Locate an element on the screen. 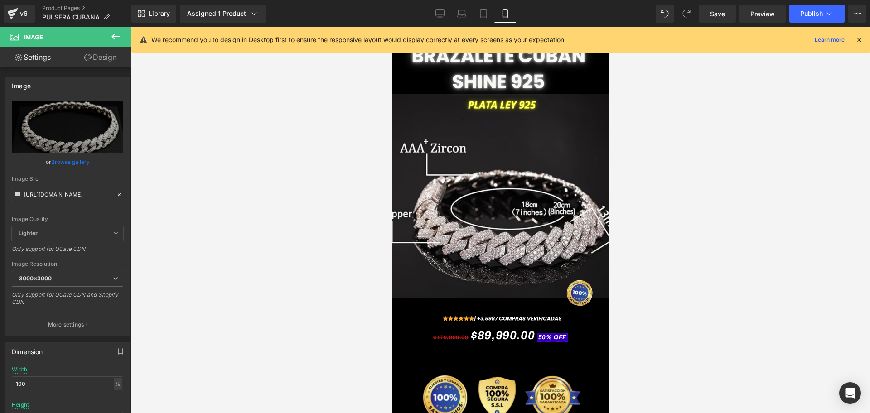 This screenshot has height=413, width=870. span: Publish is located at coordinates (812, 14).